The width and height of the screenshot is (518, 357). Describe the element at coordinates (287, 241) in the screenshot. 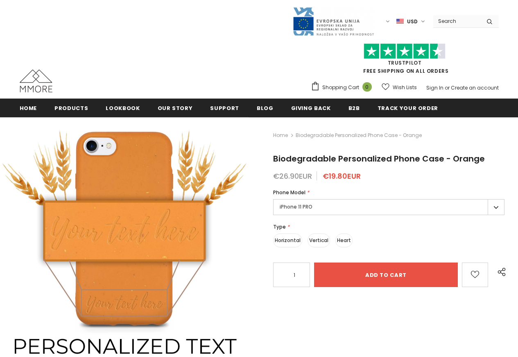

I see `label: Horizontal` at that location.